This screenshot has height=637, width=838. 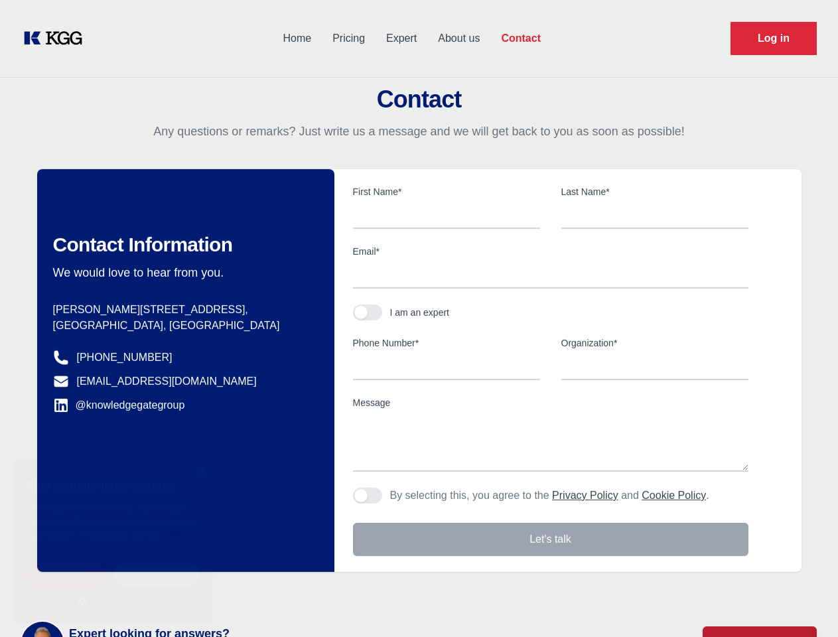 What do you see at coordinates (419, 131) in the screenshot?
I see `p: Any questions or remarks? Just write us a message and we will get back to you as soon as possible!` at bounding box center [419, 131].